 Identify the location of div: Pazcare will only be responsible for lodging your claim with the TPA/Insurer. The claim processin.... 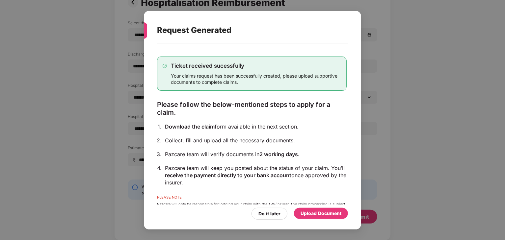
(252, 211).